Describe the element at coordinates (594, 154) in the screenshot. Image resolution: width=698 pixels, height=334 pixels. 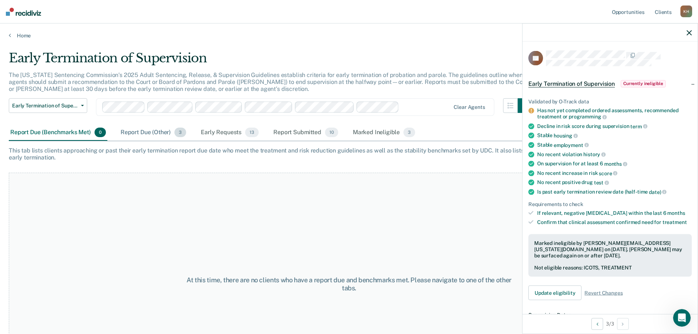
I see `span: history` at that location.